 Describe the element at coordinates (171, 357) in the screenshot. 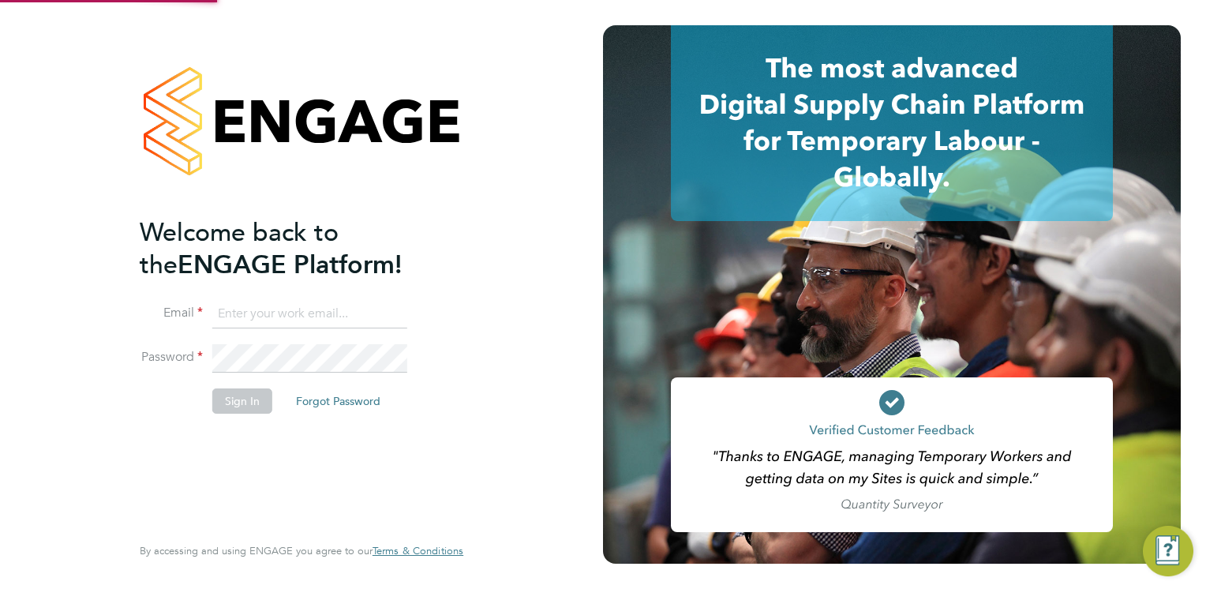

I see `label: Password` at that location.